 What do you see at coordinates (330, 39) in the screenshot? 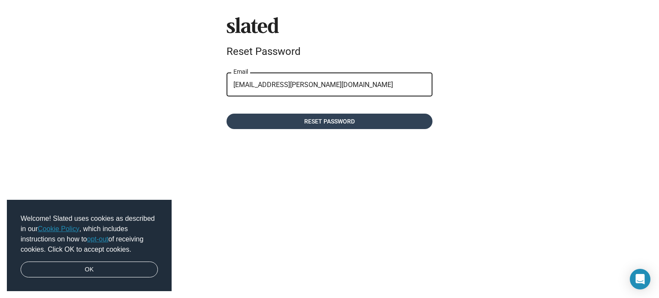
I see `sl-branding: Reset Password` at bounding box center [330, 39].